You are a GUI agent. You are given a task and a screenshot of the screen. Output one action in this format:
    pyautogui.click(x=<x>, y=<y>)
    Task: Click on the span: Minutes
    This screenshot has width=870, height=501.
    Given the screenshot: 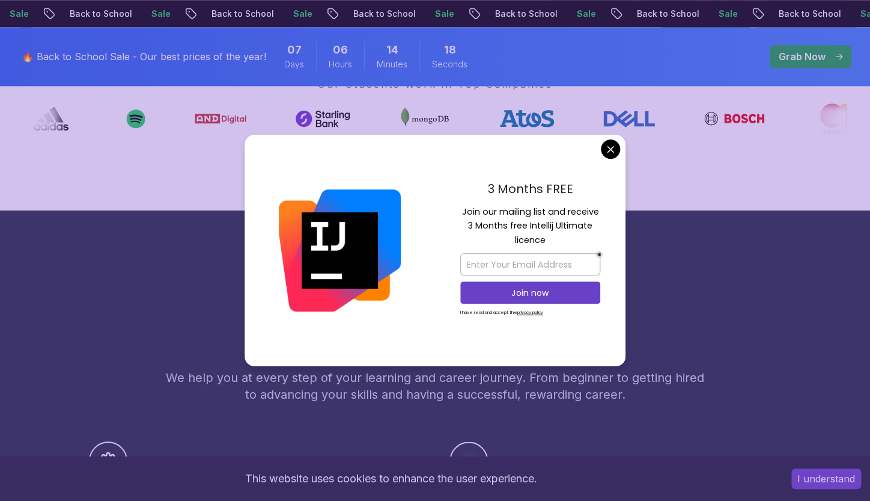 What is the action you would take?
    pyautogui.click(x=392, y=64)
    